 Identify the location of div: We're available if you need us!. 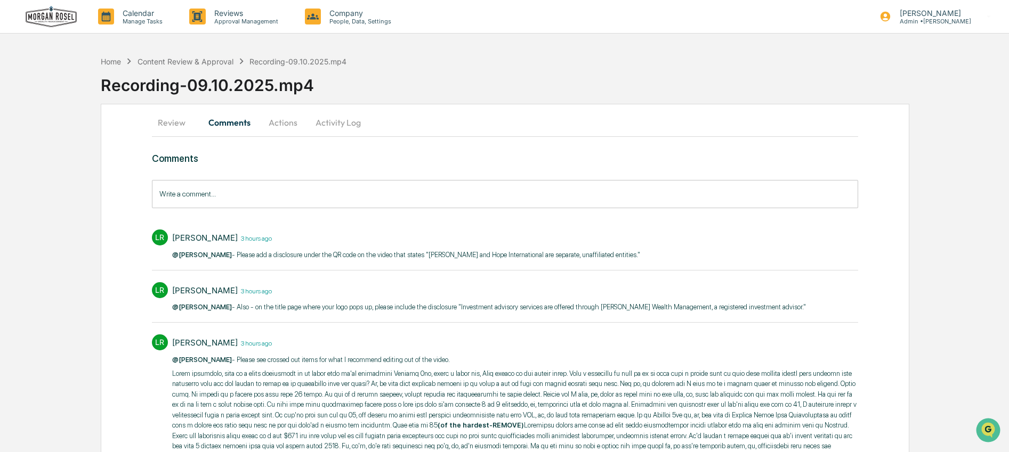
(85, 96).